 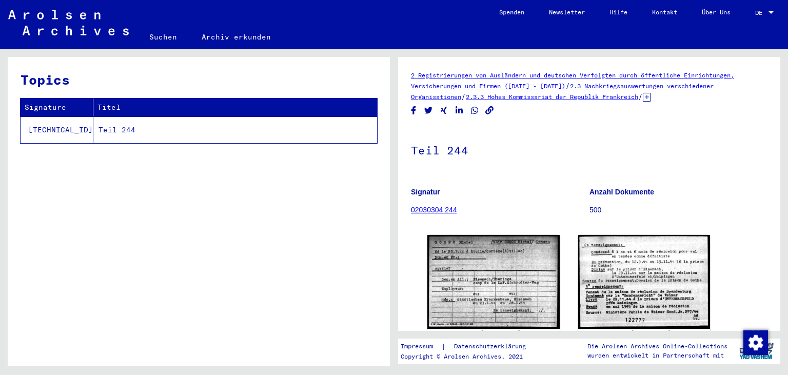 I want to click on img: Arolsen_neg.svg, so click(x=68, y=23).